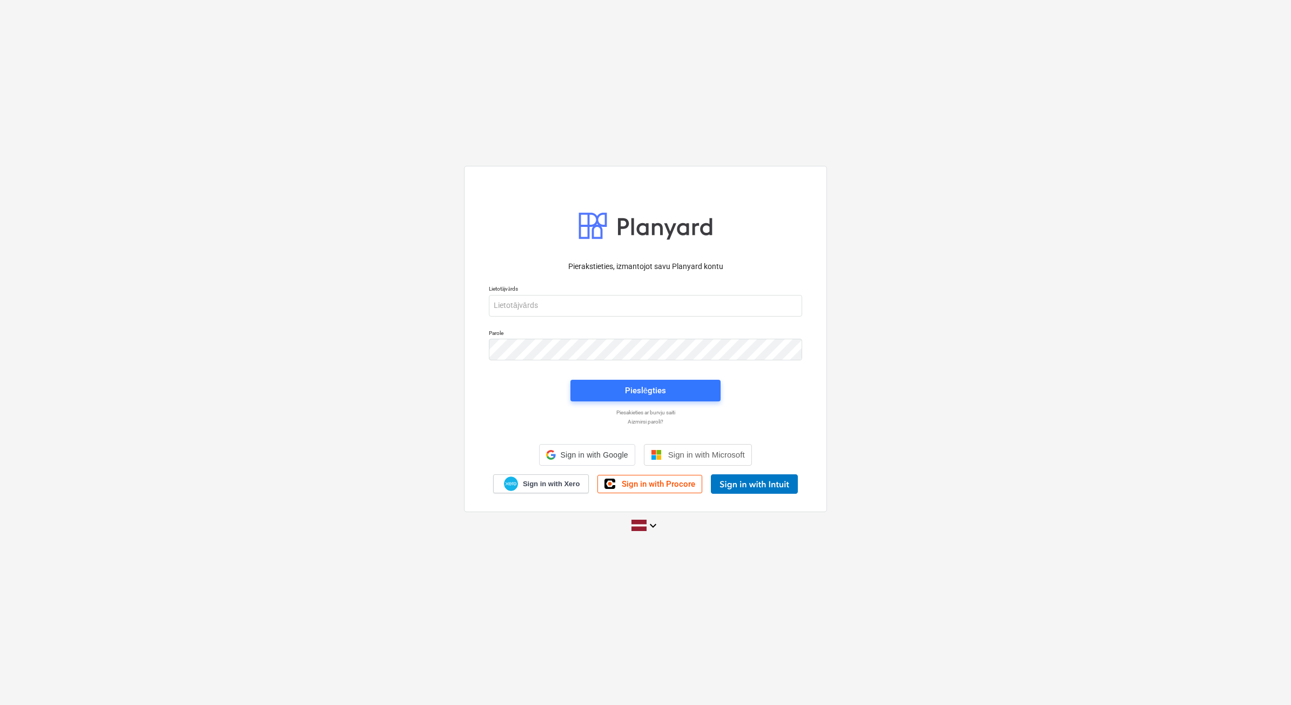  Describe the element at coordinates (646, 306) in the screenshot. I see `input: Lietotājvārds` at that location.